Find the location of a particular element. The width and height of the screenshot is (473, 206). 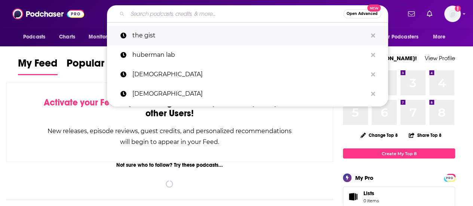

span: Podcasts is located at coordinates (34, 37).